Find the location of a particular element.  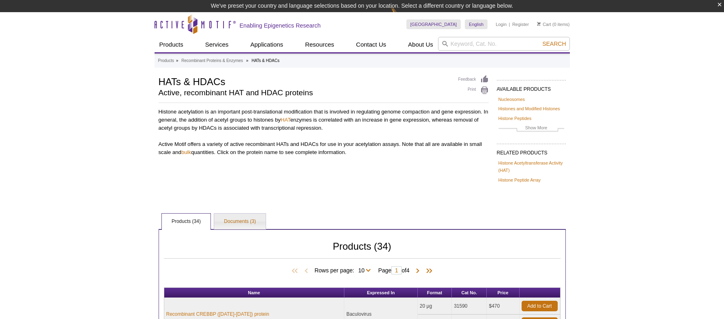

li: (0 items) is located at coordinates (553, 24).